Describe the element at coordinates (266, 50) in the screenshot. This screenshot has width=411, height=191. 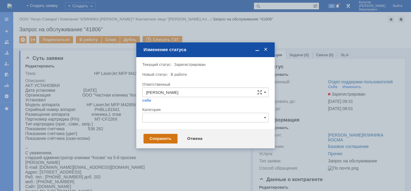
I see `span: Закрыть` at that location.